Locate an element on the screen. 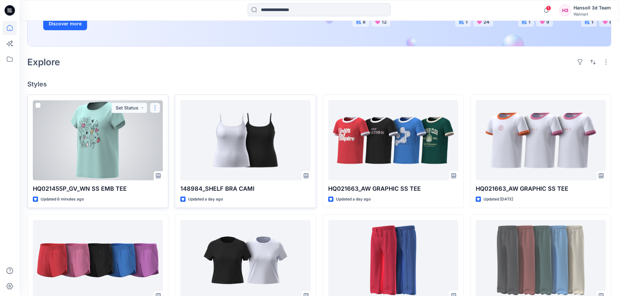 The height and width of the screenshot is (296, 619). p: Updated 6 minutes ago is located at coordinates (62, 199).